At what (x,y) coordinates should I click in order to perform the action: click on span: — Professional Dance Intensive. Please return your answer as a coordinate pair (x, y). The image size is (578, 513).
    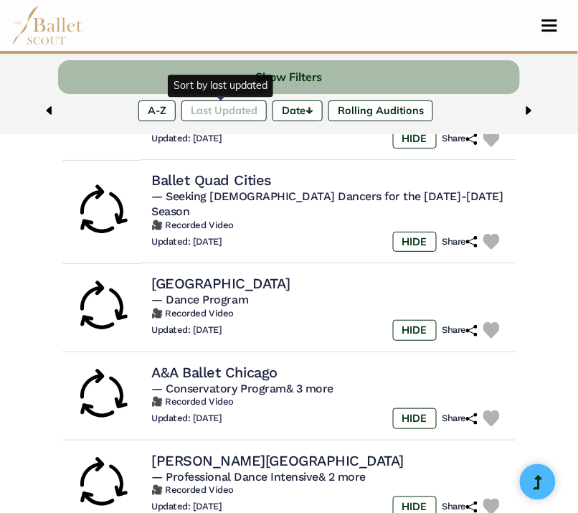
    Looking at the image, I should click on (259, 476).